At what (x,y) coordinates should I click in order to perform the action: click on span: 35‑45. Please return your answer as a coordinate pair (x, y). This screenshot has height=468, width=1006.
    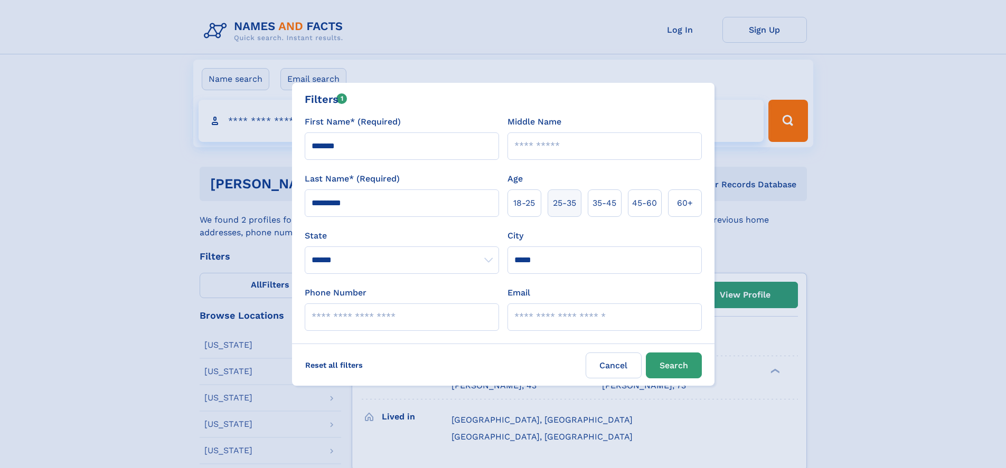
    Looking at the image, I should click on (604, 203).